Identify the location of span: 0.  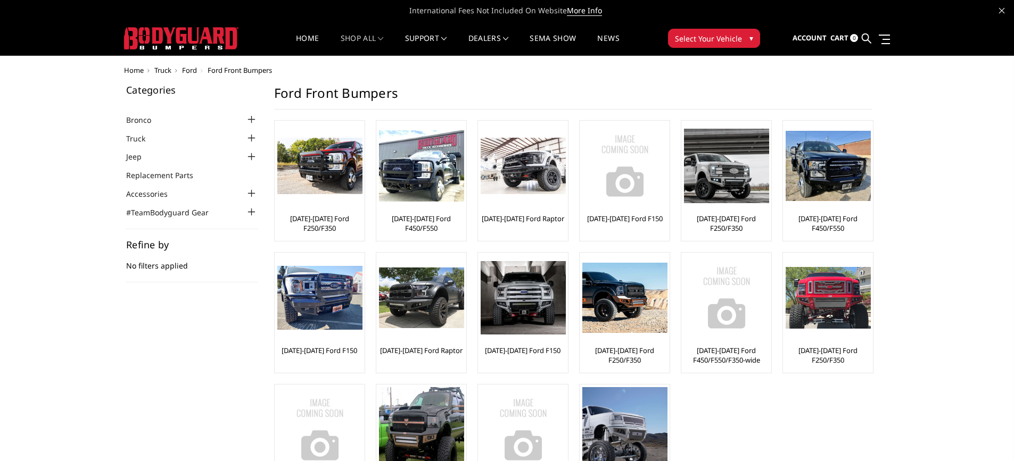
(854, 38).